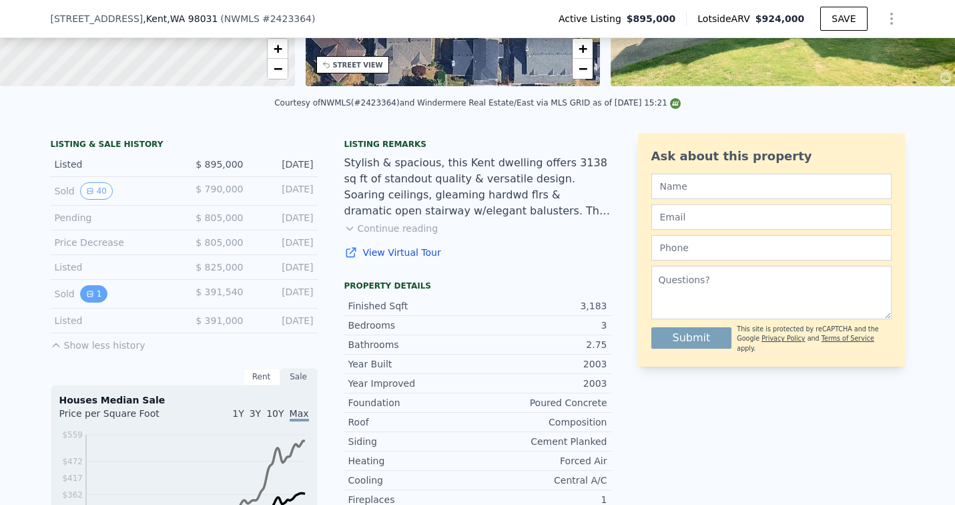 The width and height of the screenshot is (955, 505). Describe the element at coordinates (814, 338) in the screenshot. I see `div: This site is protected by reCAPTCHA and the Google and apply.` at that location.